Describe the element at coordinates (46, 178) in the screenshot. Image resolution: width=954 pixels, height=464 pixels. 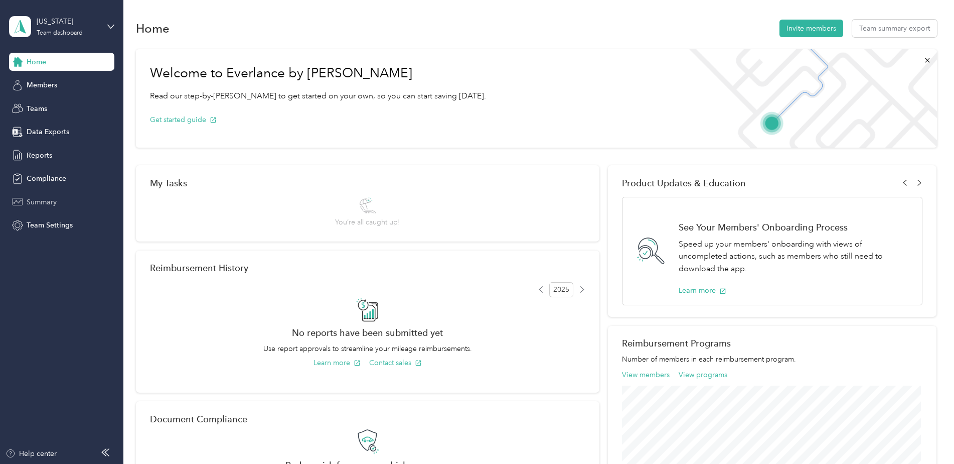
I see `span: Compliance` at that location.